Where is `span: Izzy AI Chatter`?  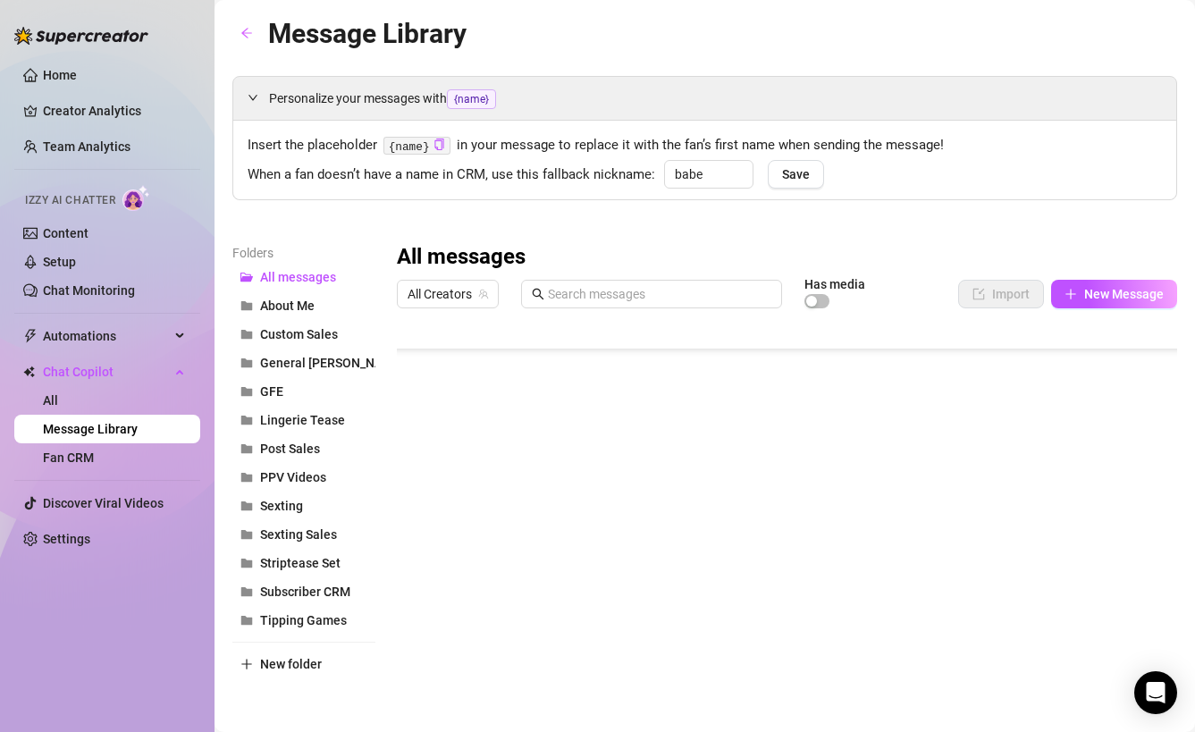
span: Izzy AI Chatter is located at coordinates (70, 200).